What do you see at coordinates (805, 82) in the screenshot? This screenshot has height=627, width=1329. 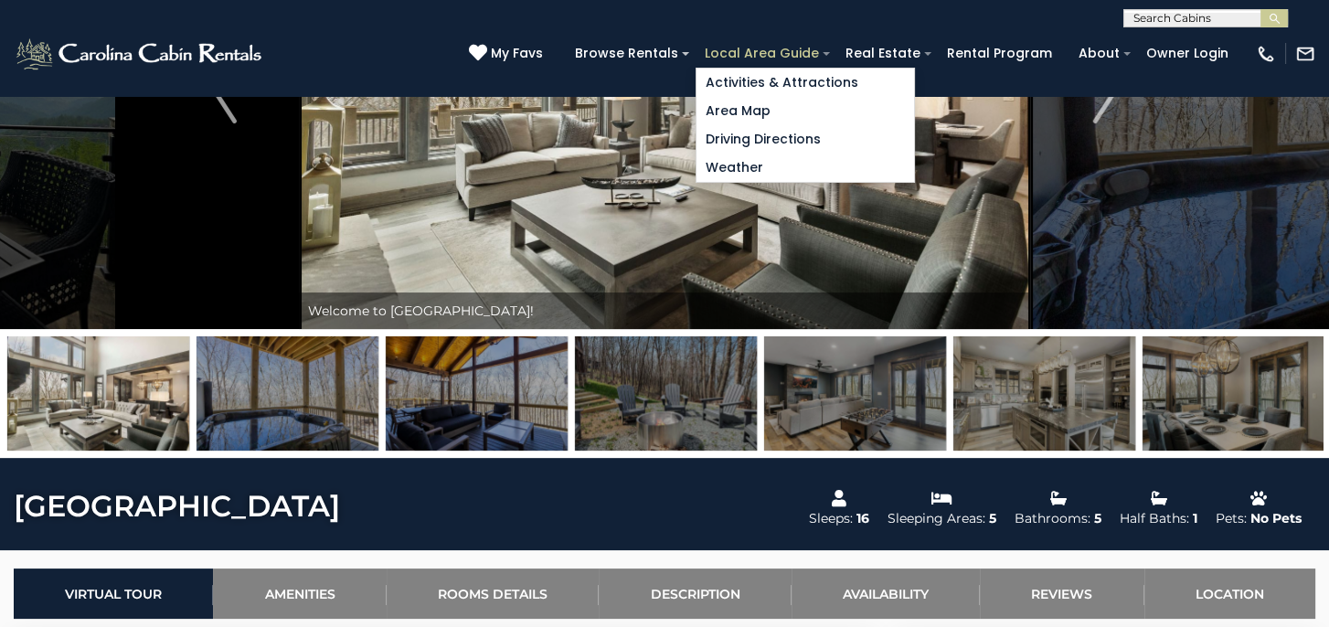 I see `a: Activities & Attractions` at bounding box center [805, 82].